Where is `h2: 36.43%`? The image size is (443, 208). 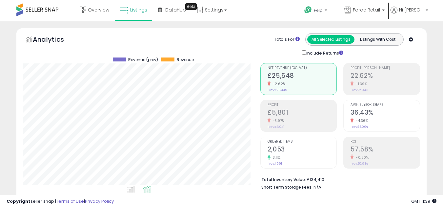 h2: 36.43% is located at coordinates (385, 113).